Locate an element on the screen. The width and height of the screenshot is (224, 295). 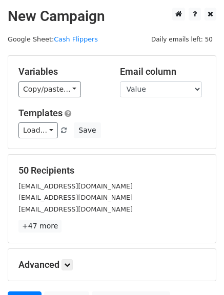
span: Daily emails left: 50 is located at coordinates (182, 39).